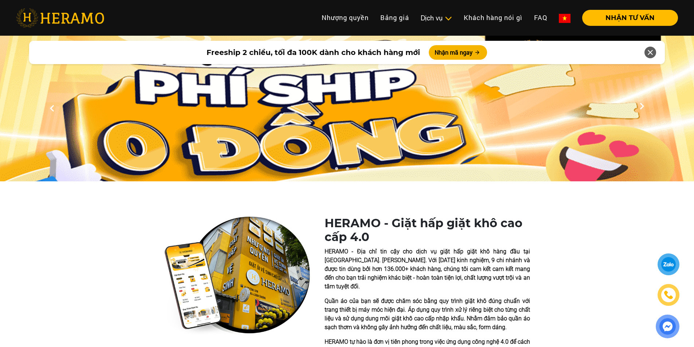 The image size is (694, 347). What do you see at coordinates (60, 18) in the screenshot?
I see `img: heramo-logo.png` at bounding box center [60, 18].